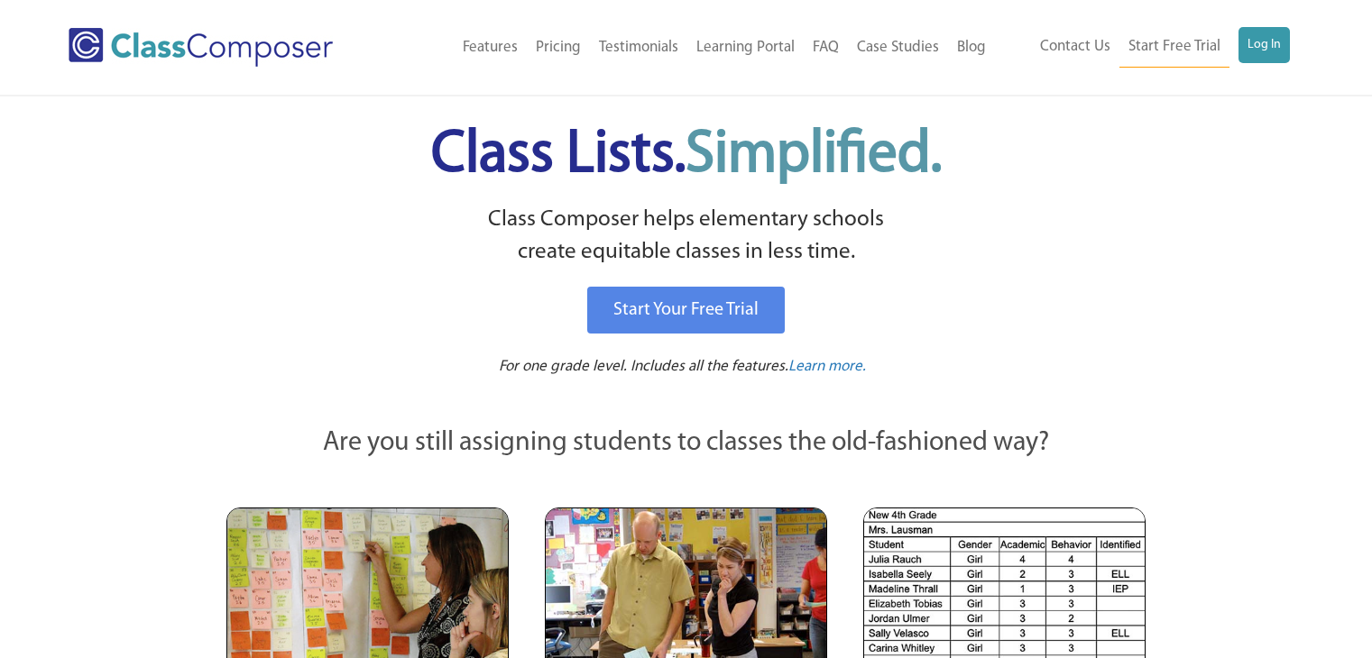  Describe the element at coordinates (685, 310) in the screenshot. I see `span: Start Your Free Trial` at that location.